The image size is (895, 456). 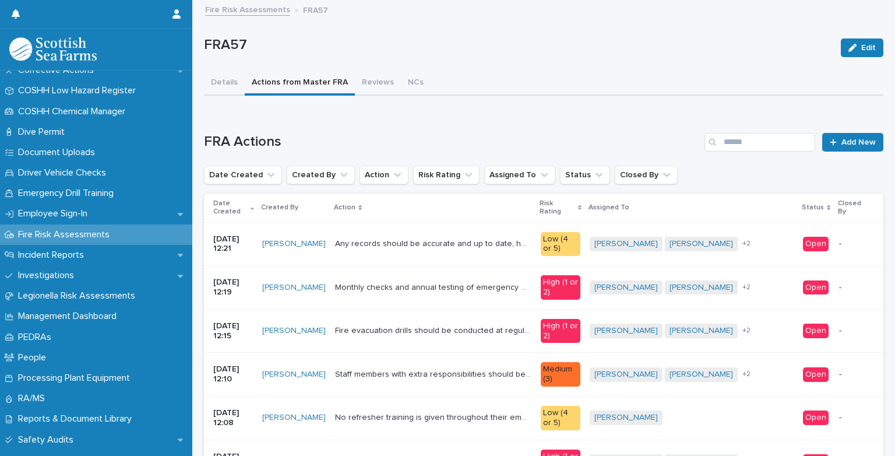 What do you see at coordinates (434, 373) in the screenshot?
I see `p: Staff members with extra responsibilities should be given additional training to allow them to ca...` at bounding box center [434, 373].